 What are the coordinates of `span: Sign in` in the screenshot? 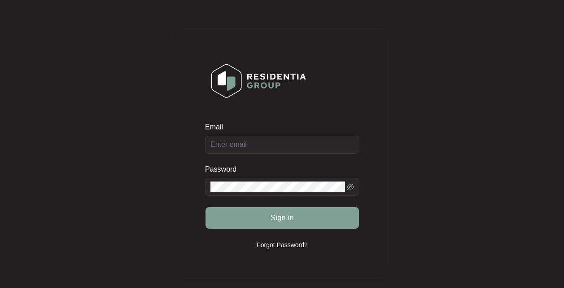 It's located at (282, 218).